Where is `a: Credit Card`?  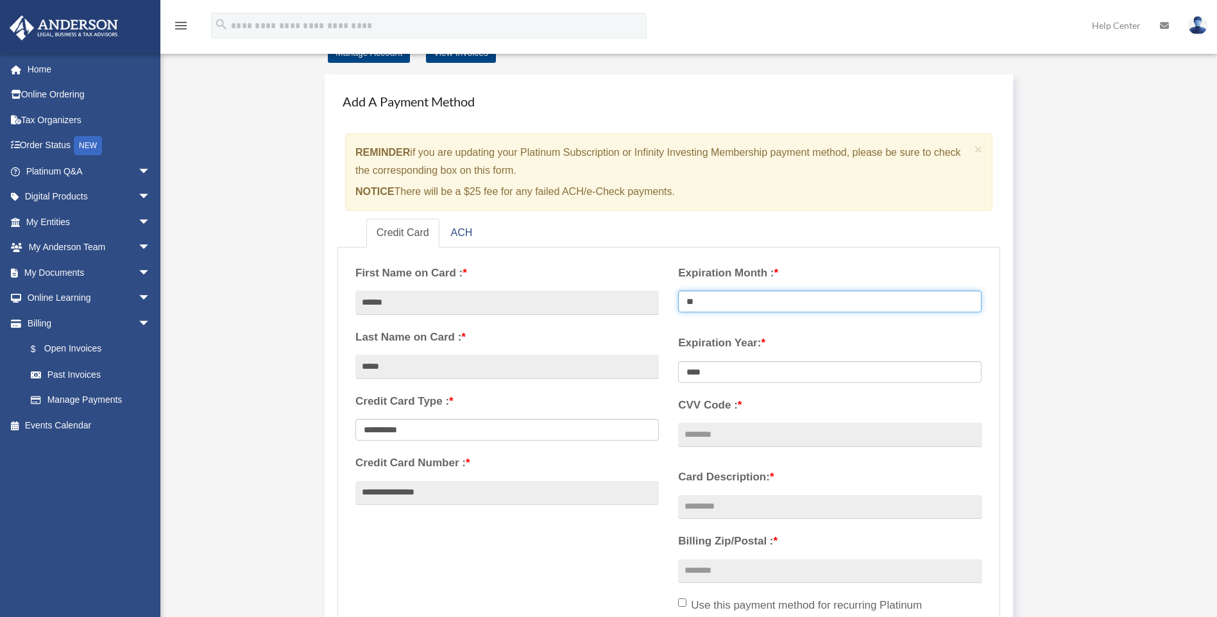
a: Credit Card is located at coordinates (403, 233).